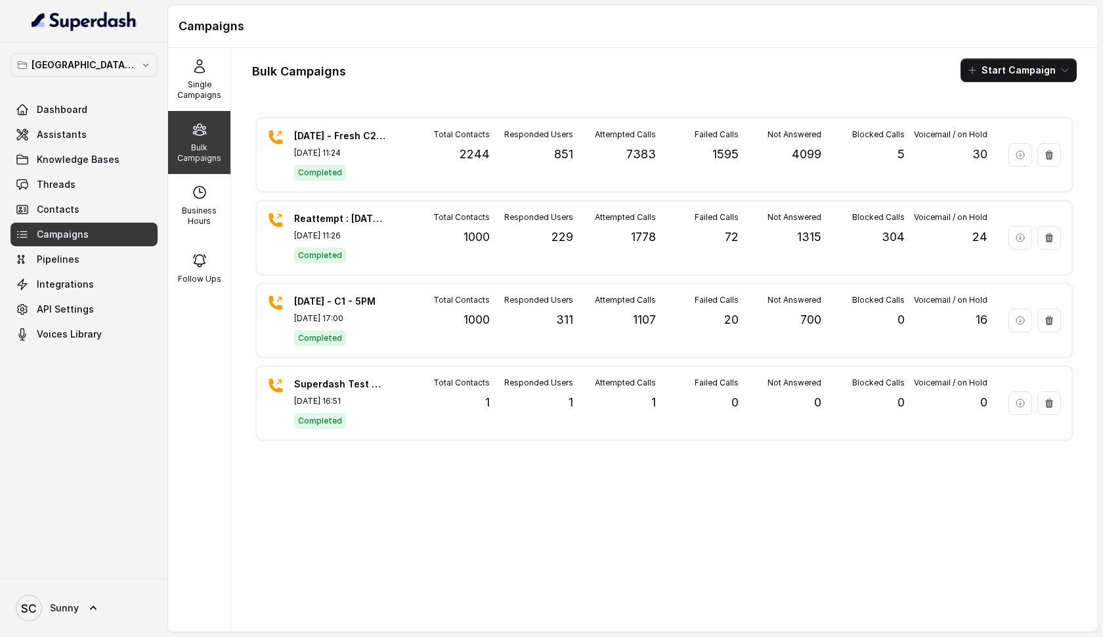 This screenshot has height=637, width=1103. What do you see at coordinates (475, 154) in the screenshot?
I see `p: 2244` at bounding box center [475, 154].